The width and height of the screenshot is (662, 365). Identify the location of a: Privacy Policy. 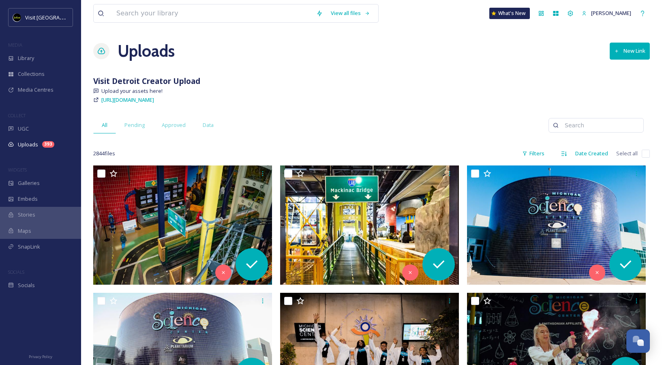
(41, 356).